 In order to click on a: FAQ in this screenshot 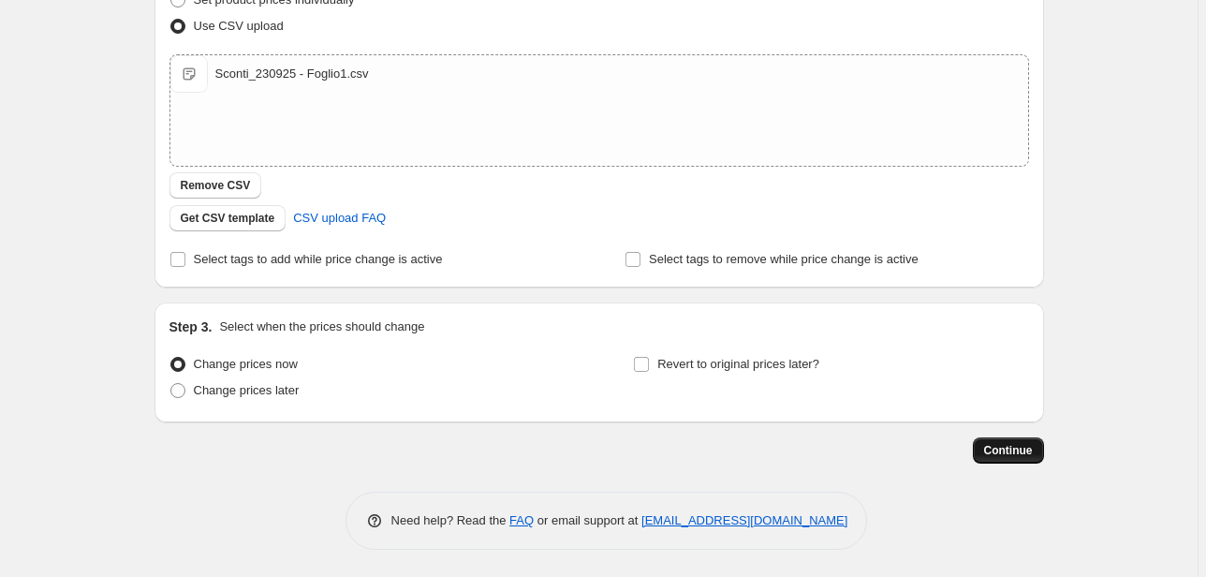, I will do `click(522, 520)`.